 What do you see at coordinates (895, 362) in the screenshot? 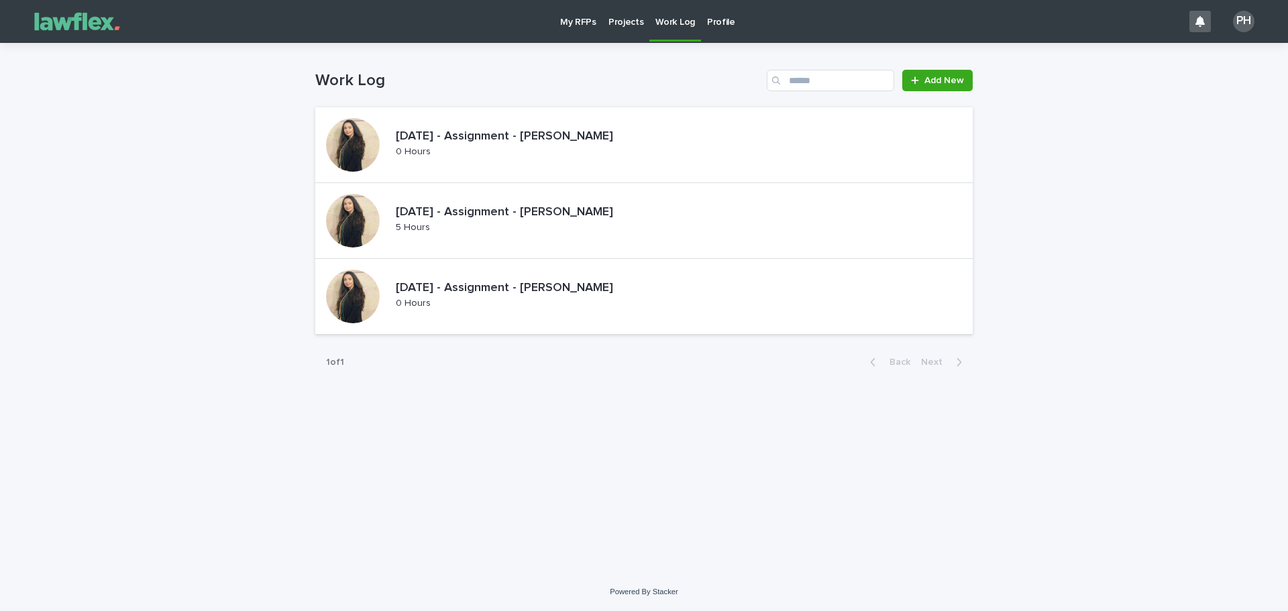
I see `span: Back` at bounding box center [895, 362].